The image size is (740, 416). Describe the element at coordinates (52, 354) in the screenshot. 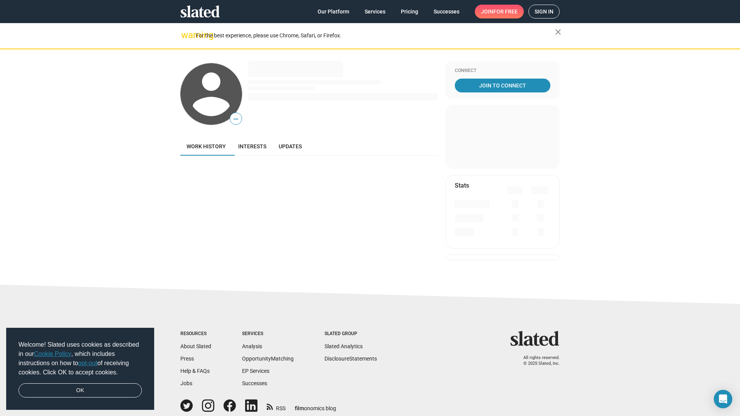

I see `a: Cookie Policy` at that location.